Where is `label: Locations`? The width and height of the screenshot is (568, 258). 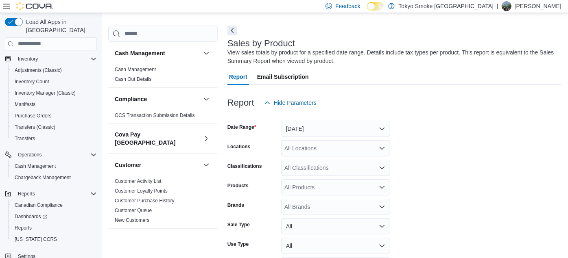
label: Locations is located at coordinates (239, 147).